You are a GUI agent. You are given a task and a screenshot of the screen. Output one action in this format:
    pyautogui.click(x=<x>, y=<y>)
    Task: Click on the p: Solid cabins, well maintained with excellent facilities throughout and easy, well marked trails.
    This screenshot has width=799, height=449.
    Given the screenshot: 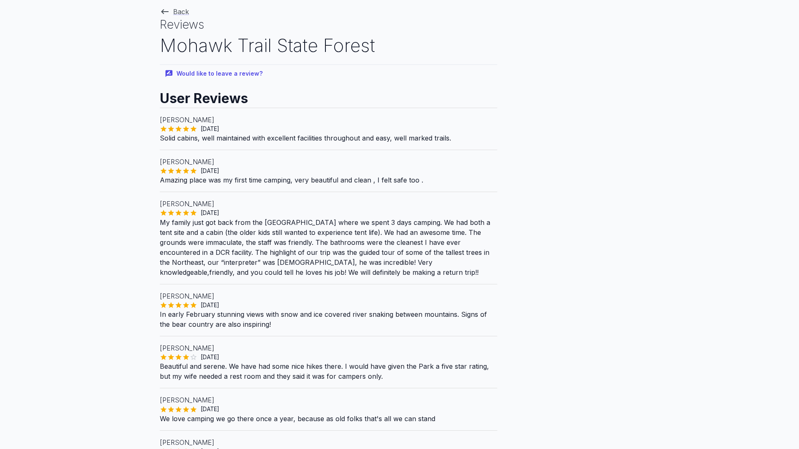 What is the action you would take?
    pyautogui.click(x=328, y=138)
    